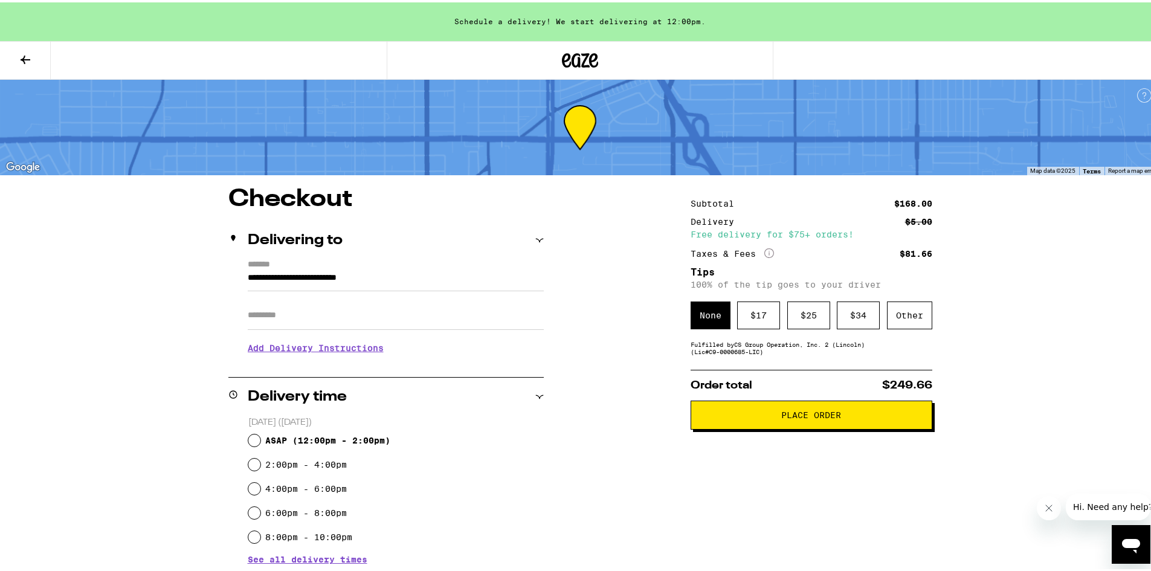  What do you see at coordinates (916, 251) in the screenshot?
I see `div: $81.66` at bounding box center [916, 251].